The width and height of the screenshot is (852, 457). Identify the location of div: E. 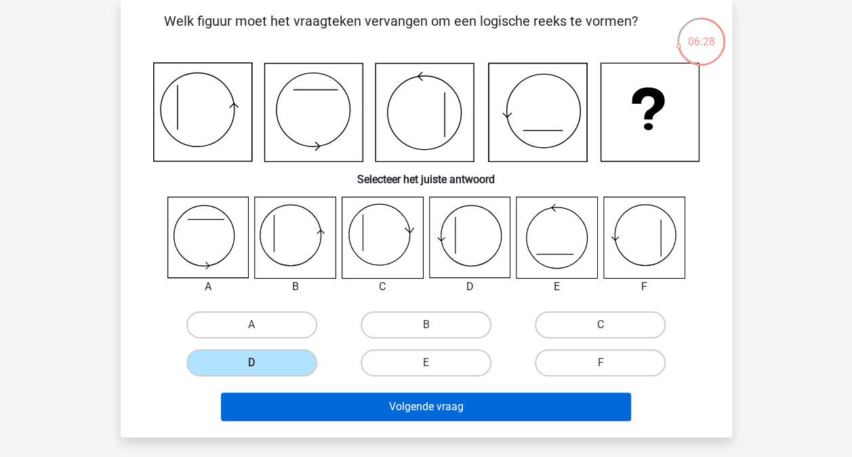
(556, 287).